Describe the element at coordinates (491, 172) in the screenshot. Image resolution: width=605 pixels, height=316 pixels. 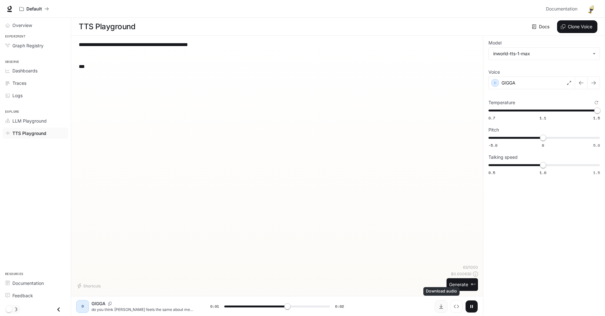
I see `span: 0.5` at that location.